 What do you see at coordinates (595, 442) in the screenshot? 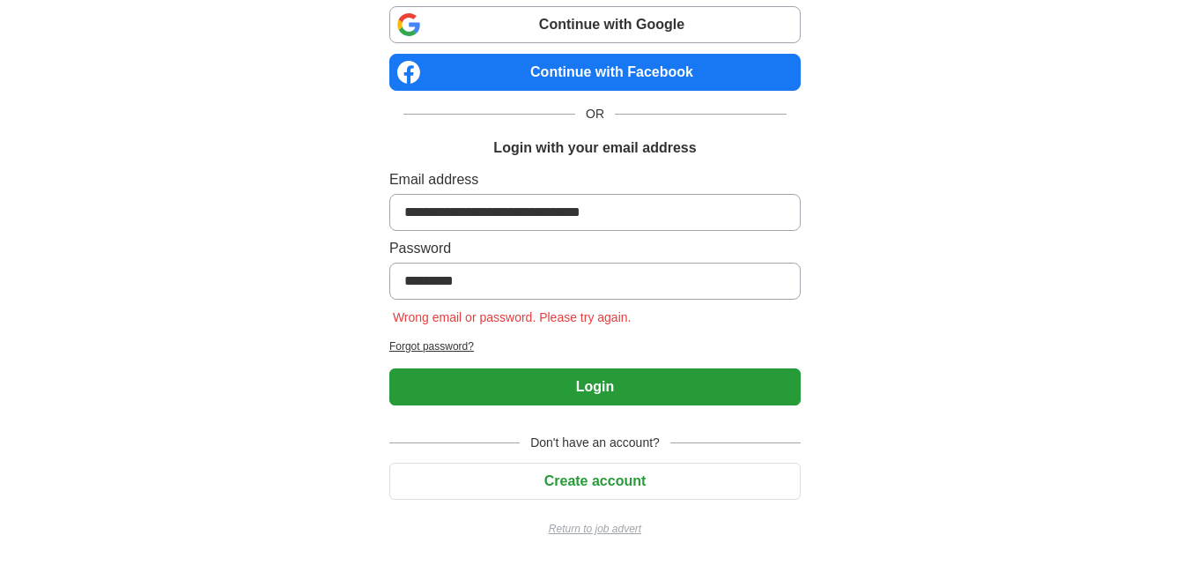
I see `span: Don't have an account?` at bounding box center [595, 442].